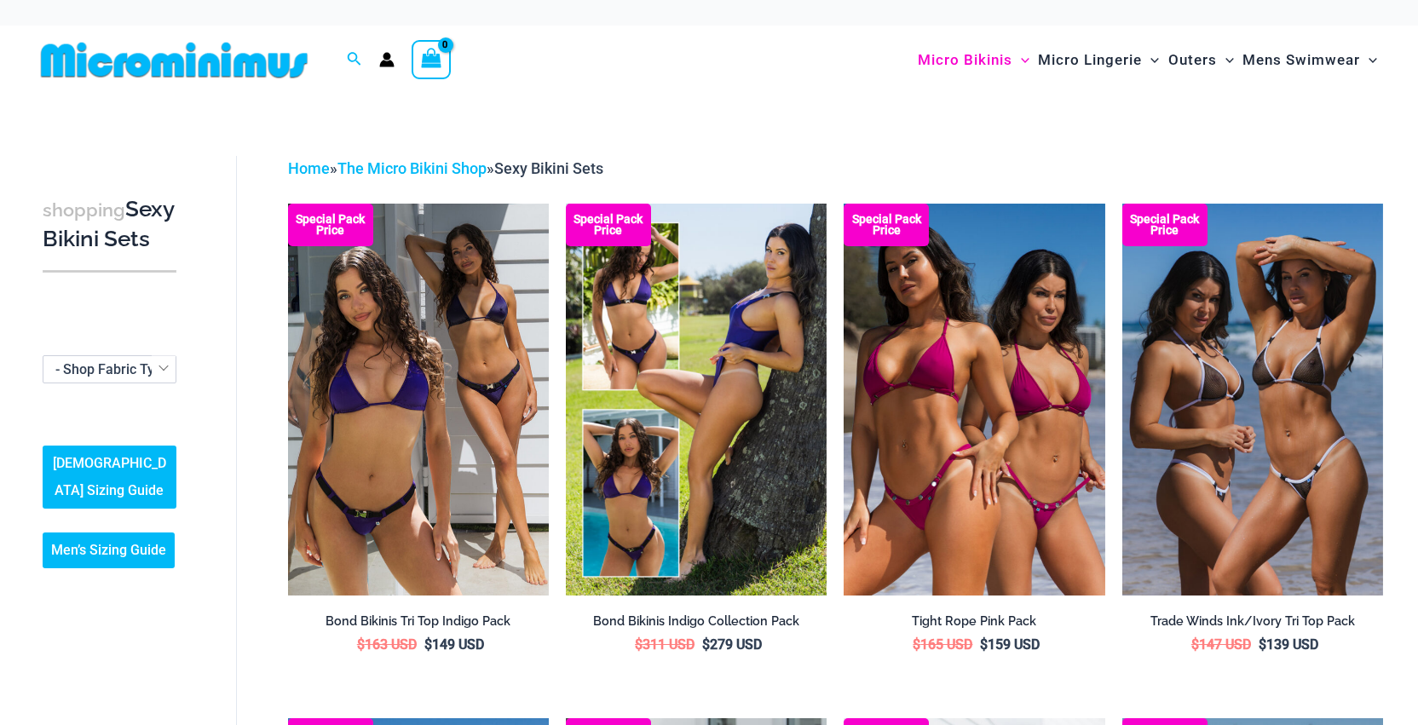 The height and width of the screenshot is (725, 1418). What do you see at coordinates (412, 168) in the screenshot?
I see `a: The Micro Bikini Shop` at bounding box center [412, 168].